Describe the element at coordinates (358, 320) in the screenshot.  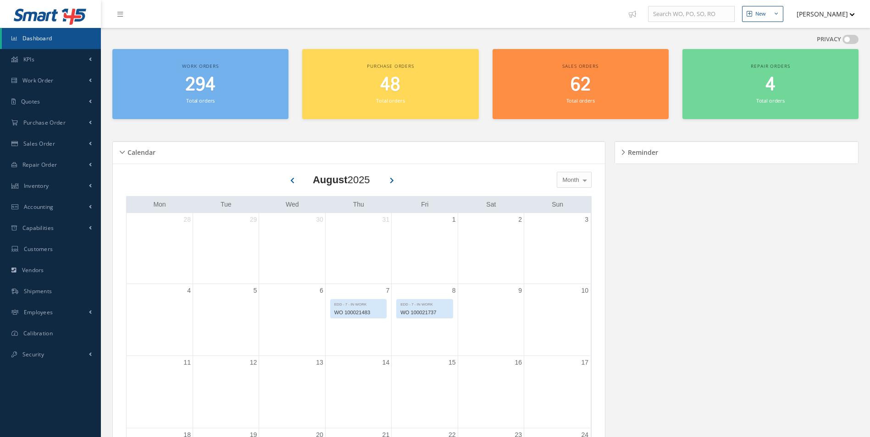
I see `td: August 7, 2025` at that location.